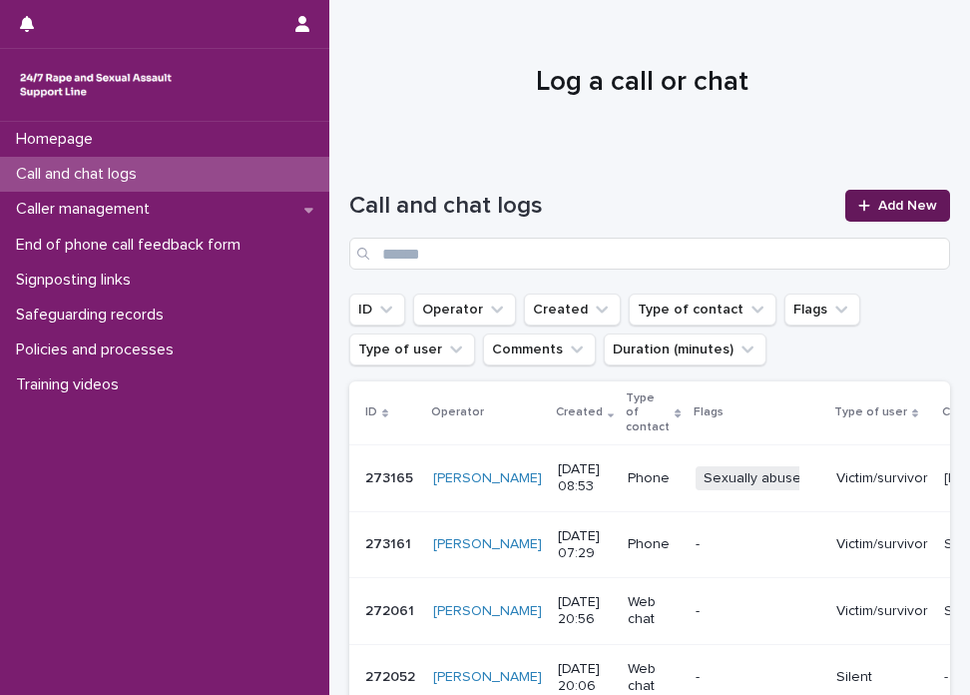 The width and height of the screenshot is (970, 695). I want to click on p: Type of contact, so click(648, 412).